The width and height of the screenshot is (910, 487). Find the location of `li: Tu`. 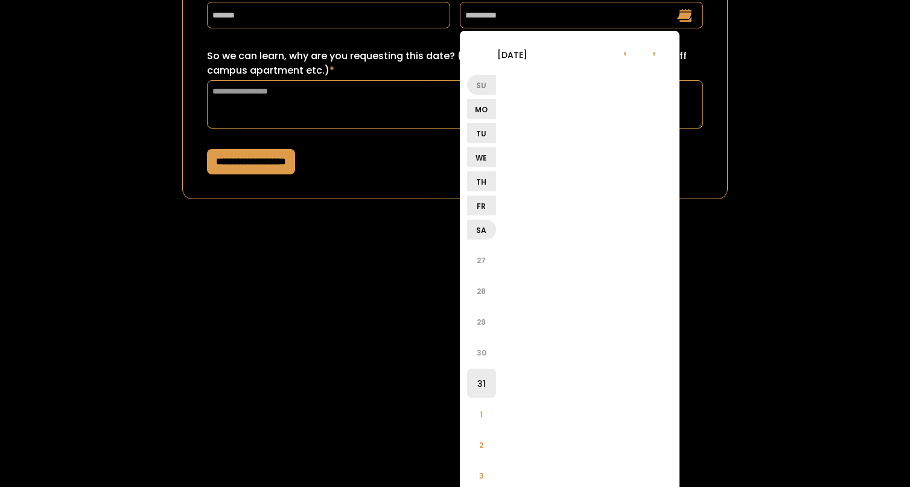

li: Tu is located at coordinates (482, 133).